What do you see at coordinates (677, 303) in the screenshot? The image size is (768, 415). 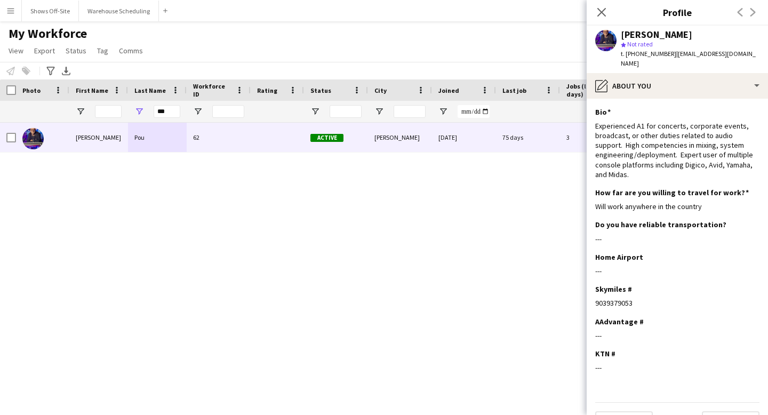 I see `div: 9039379053` at bounding box center [677, 303].